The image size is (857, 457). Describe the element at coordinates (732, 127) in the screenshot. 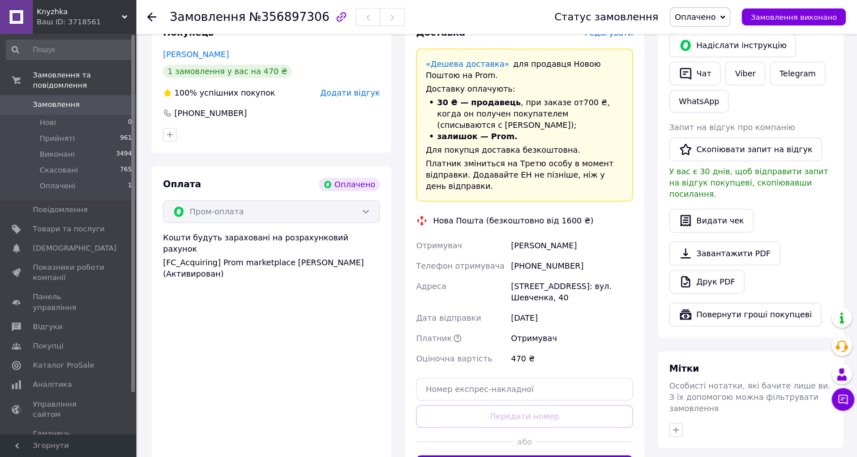

I see `span: Запит на відгук про компанію` at that location.